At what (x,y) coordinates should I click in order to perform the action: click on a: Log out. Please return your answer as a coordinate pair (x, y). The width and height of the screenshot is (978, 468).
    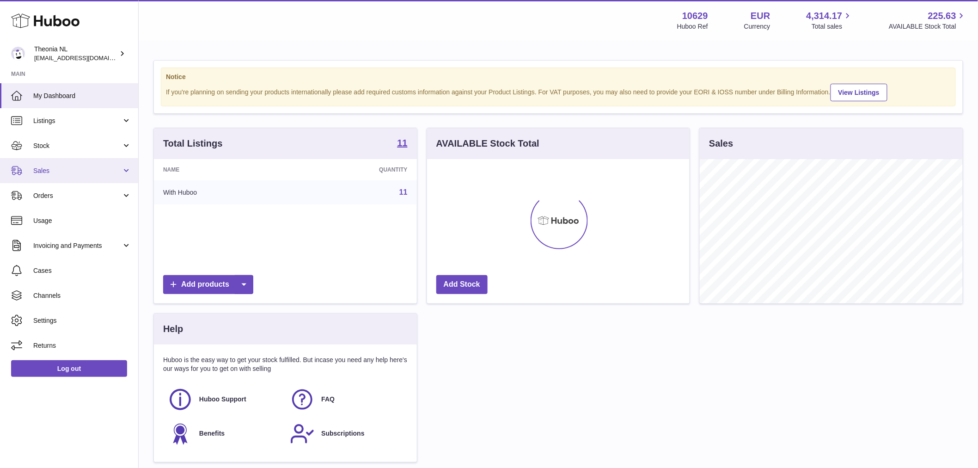
    Looking at the image, I should click on (69, 368).